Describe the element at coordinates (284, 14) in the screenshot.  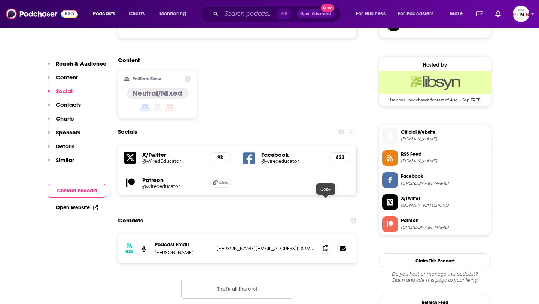
I see `span: ⌘ K` at that location.